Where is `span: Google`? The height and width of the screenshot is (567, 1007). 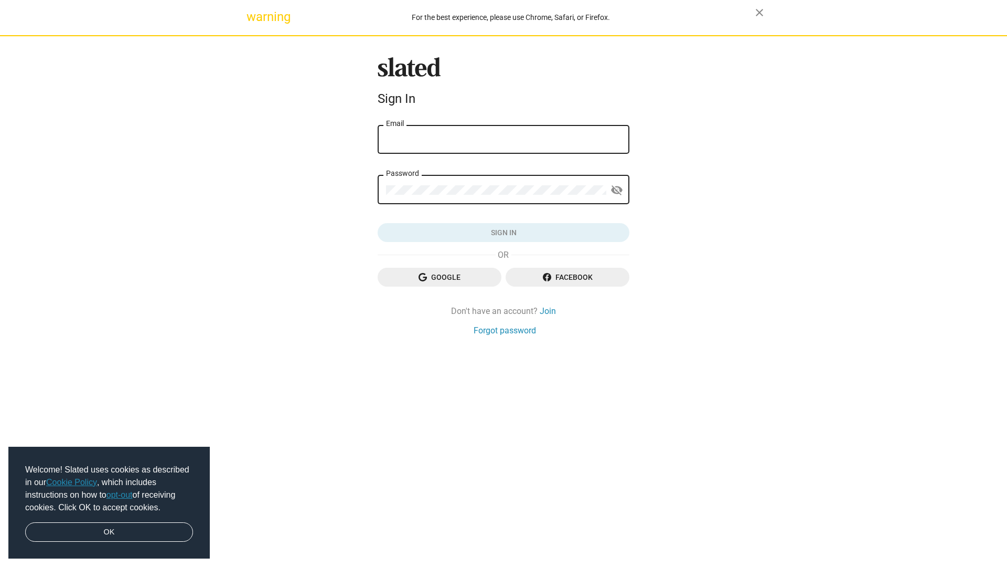
span: Google is located at coordinates (440, 277).